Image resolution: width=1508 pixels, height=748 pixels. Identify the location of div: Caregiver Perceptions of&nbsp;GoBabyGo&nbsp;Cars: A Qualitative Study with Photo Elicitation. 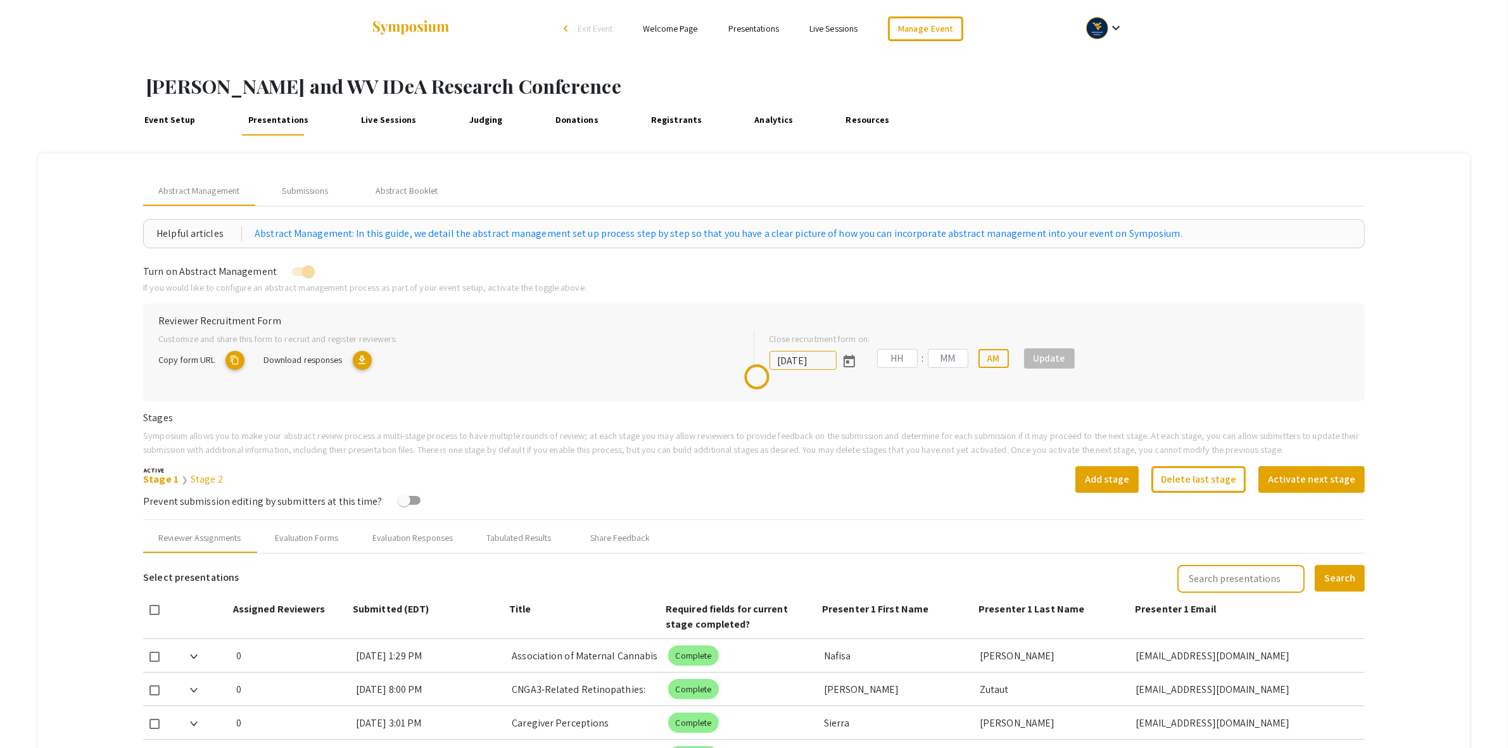
(585, 723).